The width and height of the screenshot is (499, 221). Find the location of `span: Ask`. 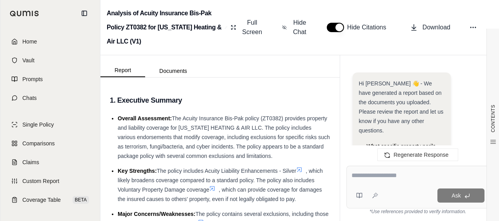

span: Ask is located at coordinates (456, 196).